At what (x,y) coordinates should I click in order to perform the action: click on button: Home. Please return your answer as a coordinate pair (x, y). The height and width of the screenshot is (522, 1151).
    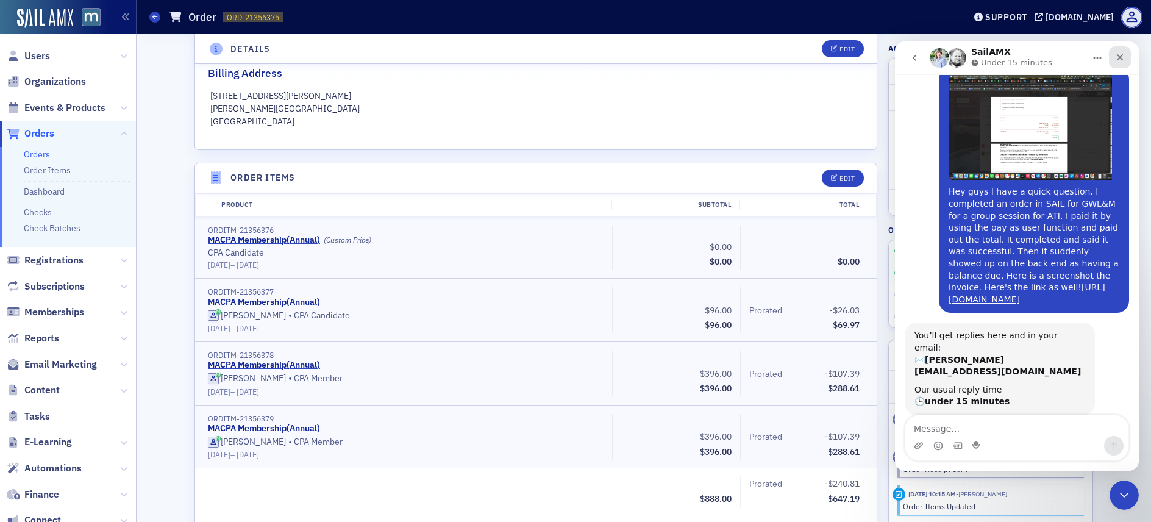
    Looking at the image, I should click on (202, 16).